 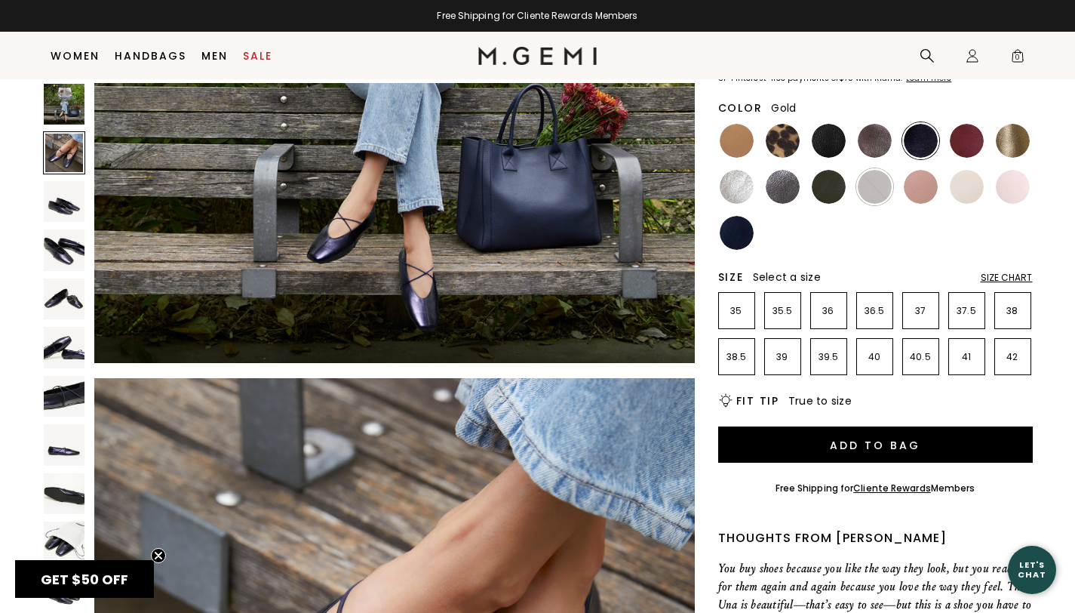 What do you see at coordinates (537, 56) in the screenshot?
I see `img: M.Gemi` at bounding box center [537, 56].